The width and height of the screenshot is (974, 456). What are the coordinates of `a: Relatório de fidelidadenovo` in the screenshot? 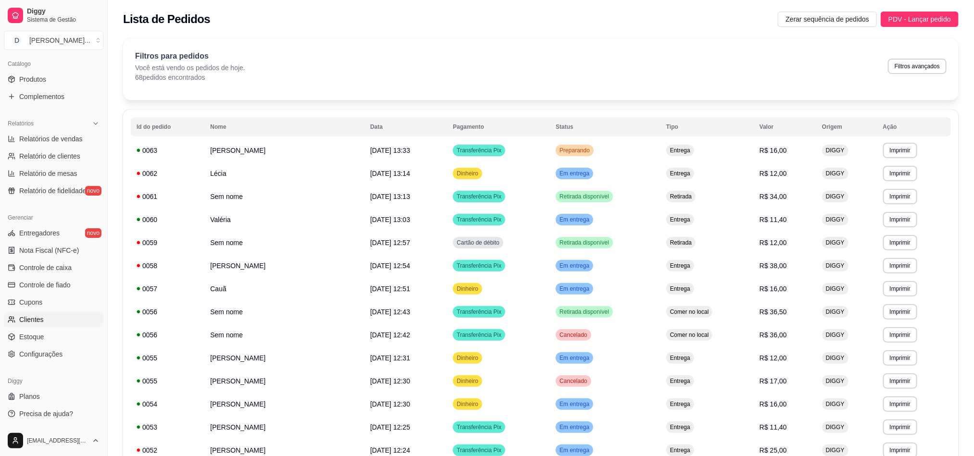 It's located at (53, 191).